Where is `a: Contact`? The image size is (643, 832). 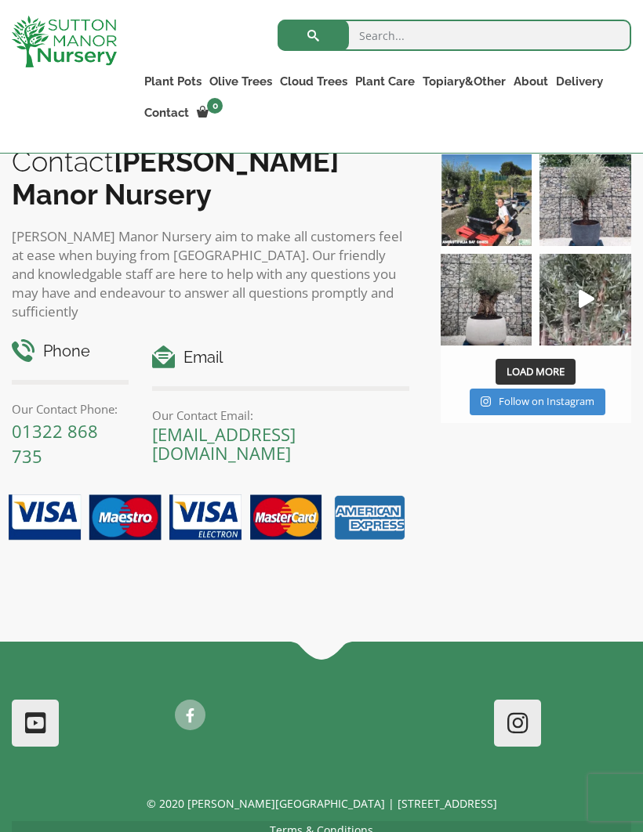 a: Contact is located at coordinates (166, 113).